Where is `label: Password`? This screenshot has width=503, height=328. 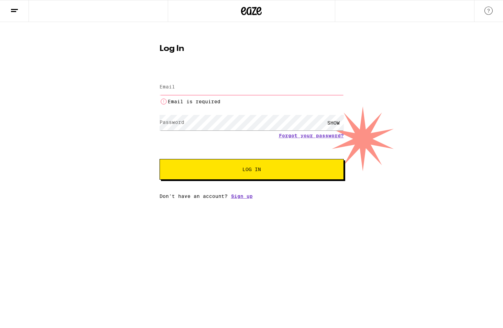 label: Password is located at coordinates (172, 122).